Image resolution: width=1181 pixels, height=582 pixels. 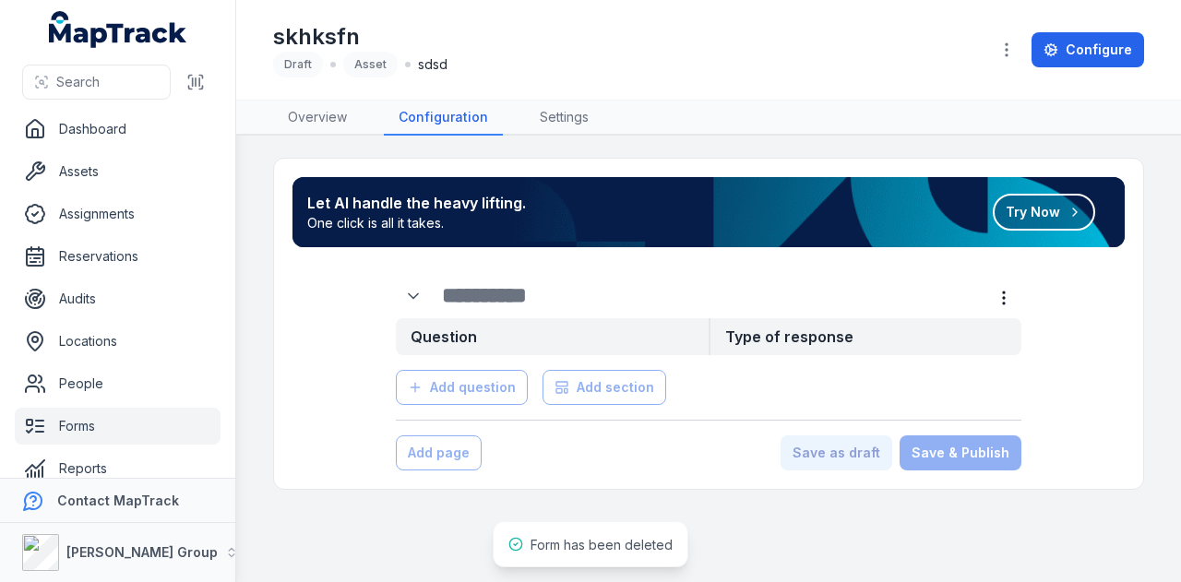 What do you see at coordinates (433, 65) in the screenshot?
I see `span: sdsd` at bounding box center [433, 65].